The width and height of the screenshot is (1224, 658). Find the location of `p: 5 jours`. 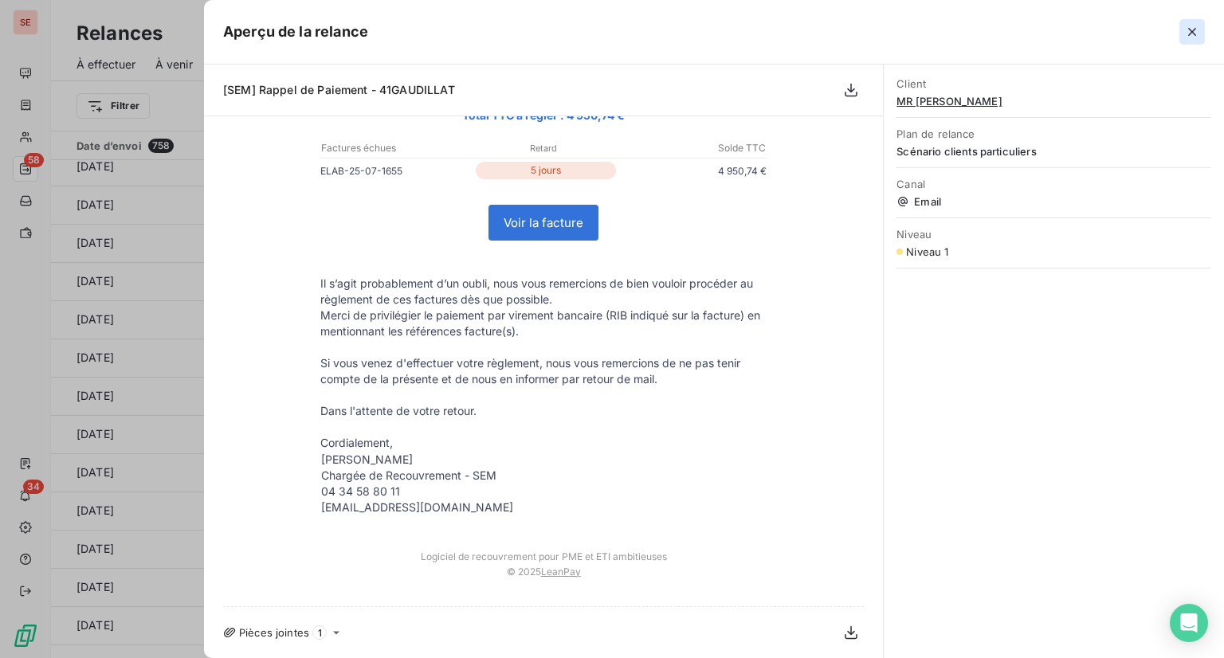

p: 5 jours is located at coordinates (546, 171).